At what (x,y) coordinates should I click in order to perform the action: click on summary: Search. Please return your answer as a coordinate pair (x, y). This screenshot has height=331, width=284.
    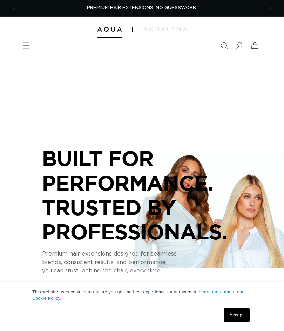
    Looking at the image, I should click on (224, 46).